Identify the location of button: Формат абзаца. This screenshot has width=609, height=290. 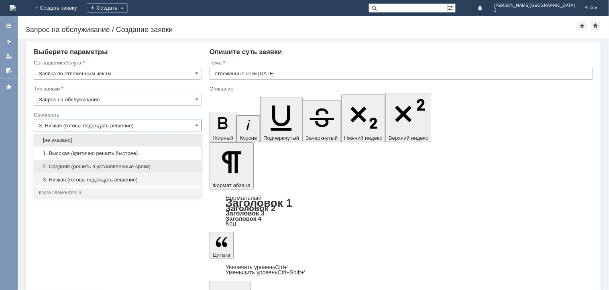
(231, 166).